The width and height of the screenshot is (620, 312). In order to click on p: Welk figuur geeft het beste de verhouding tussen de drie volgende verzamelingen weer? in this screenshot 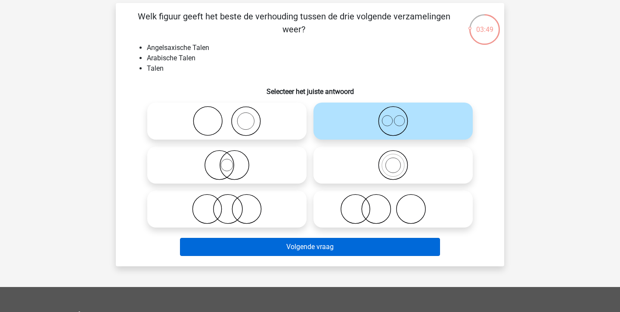, I will do `click(294, 23)`.